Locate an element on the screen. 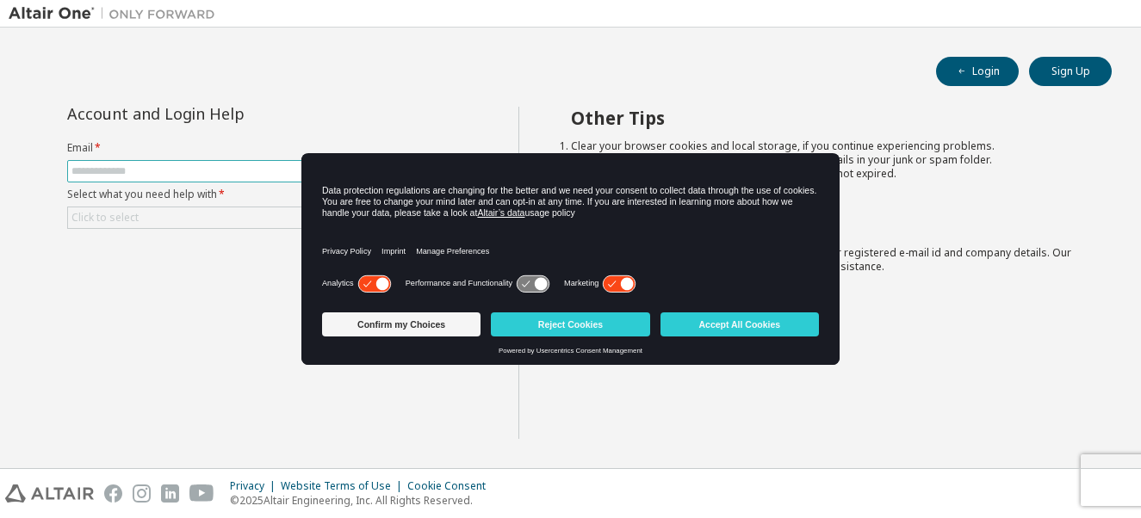 The image size is (1141, 518). div: Privacy is located at coordinates (255, 486).